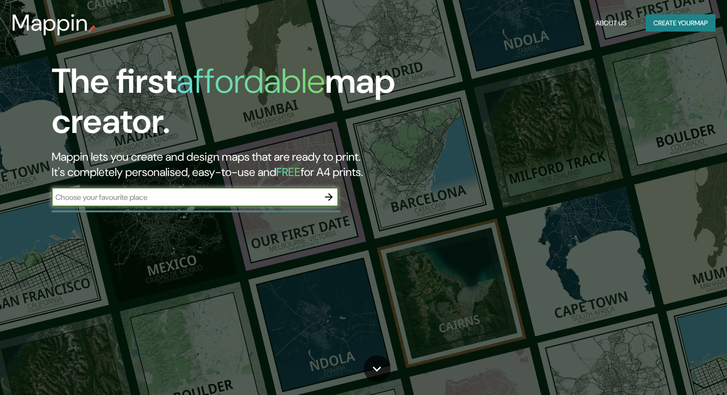 This screenshot has height=395, width=727. What do you see at coordinates (233, 105) in the screenshot?
I see `h1: The first map creator.` at bounding box center [233, 105].